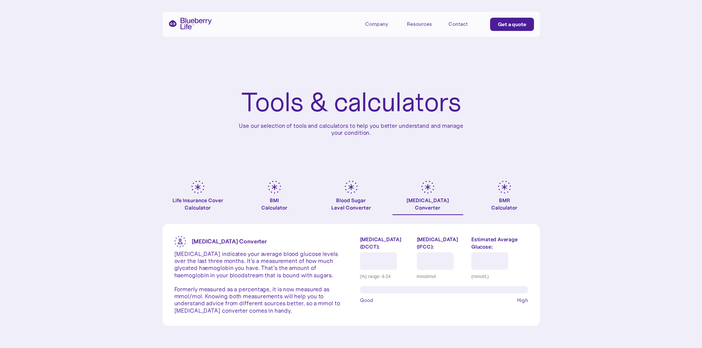  Describe the element at coordinates (198, 198) in the screenshot. I see `a: Life Insurance Cover Calculator` at that location.